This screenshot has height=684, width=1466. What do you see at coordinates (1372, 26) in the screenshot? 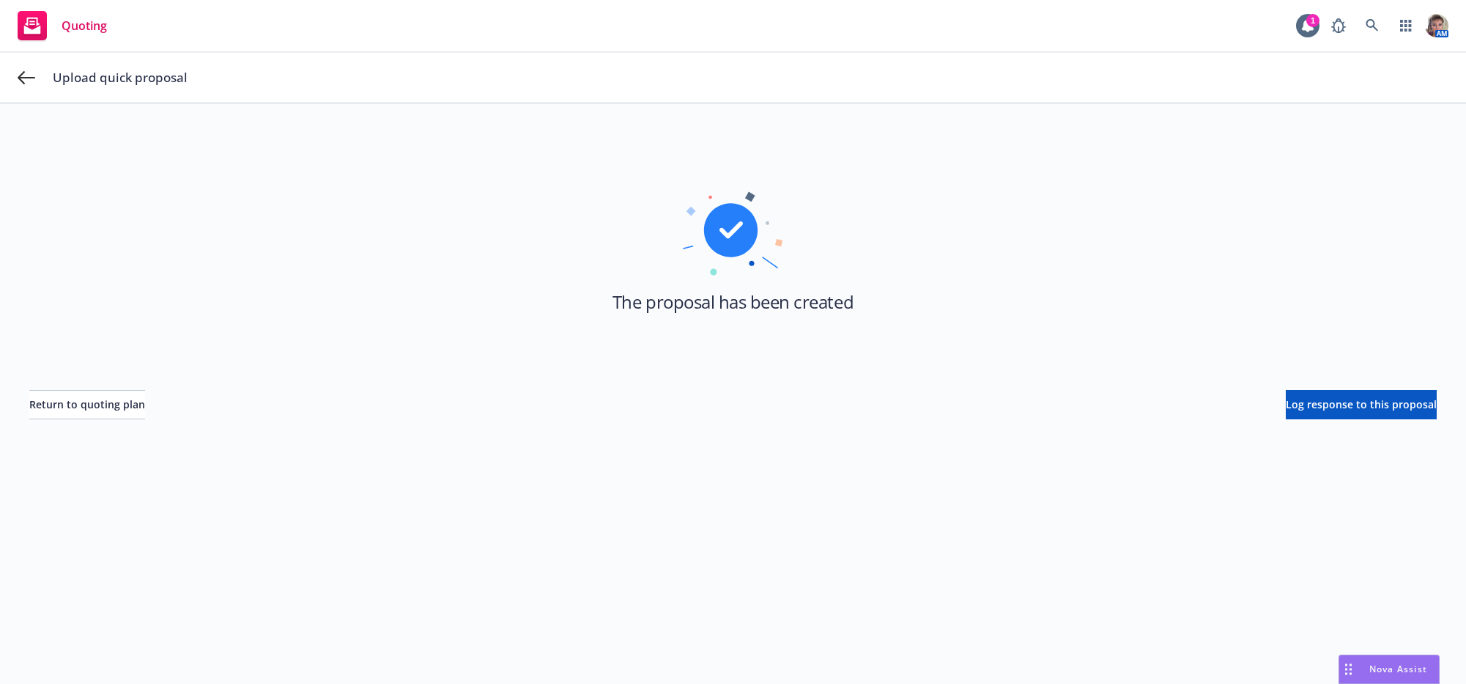
I see `a: Search` at bounding box center [1372, 26].